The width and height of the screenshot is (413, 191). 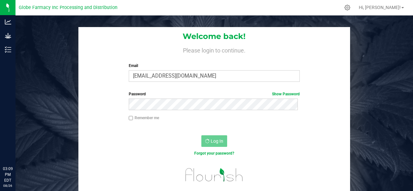 I want to click on div: Manage settings, so click(x=347, y=7).